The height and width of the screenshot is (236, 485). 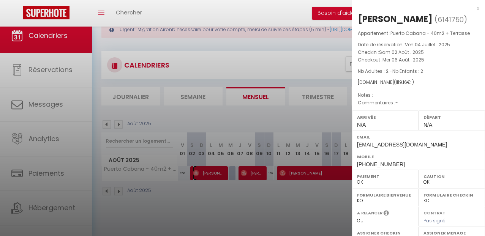 What do you see at coordinates (419, 52) in the screenshot?
I see `p: Checkin :` at bounding box center [419, 52].